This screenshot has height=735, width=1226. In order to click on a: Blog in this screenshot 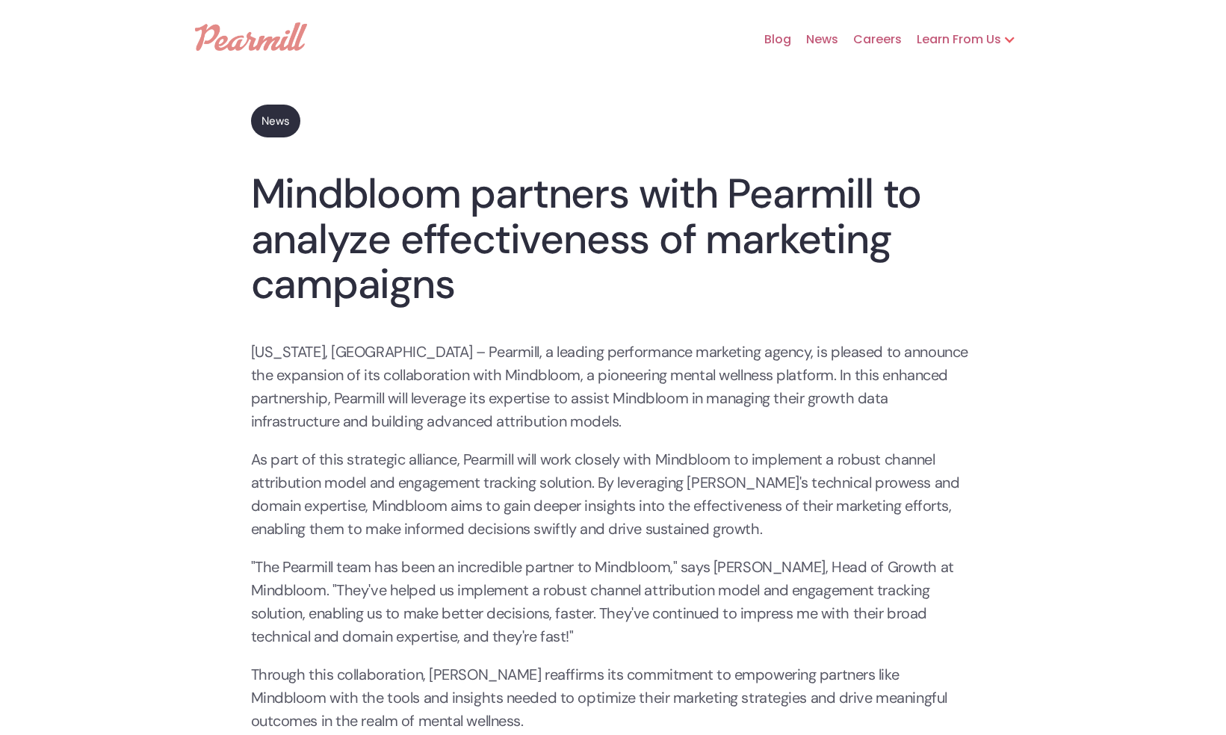, I will do `click(770, 40)`.